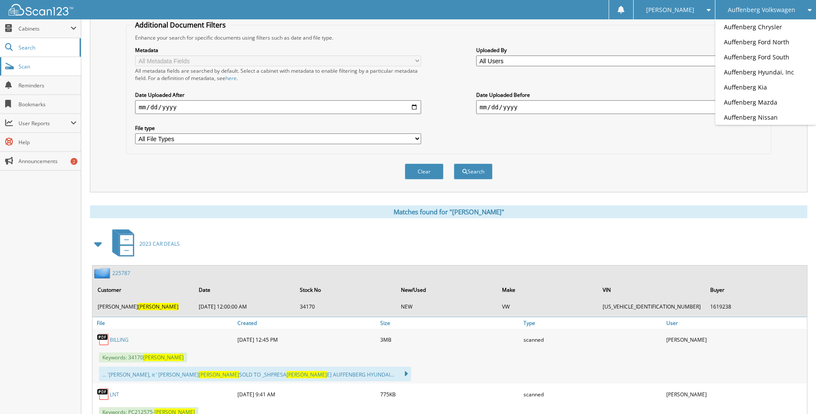 Image resolution: width=816 pixels, height=414 pixels. What do you see at coordinates (447, 290) in the screenshot?
I see `th: New/Used` at bounding box center [447, 290].